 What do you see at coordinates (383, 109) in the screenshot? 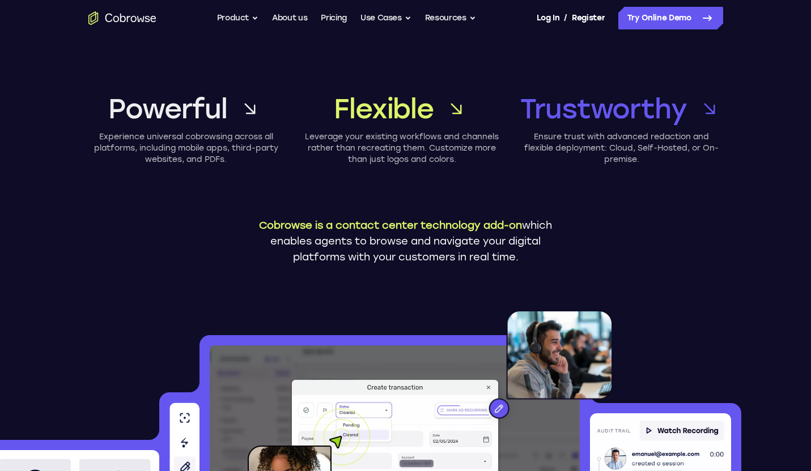
I see `span: Flexible` at bounding box center [383, 109].